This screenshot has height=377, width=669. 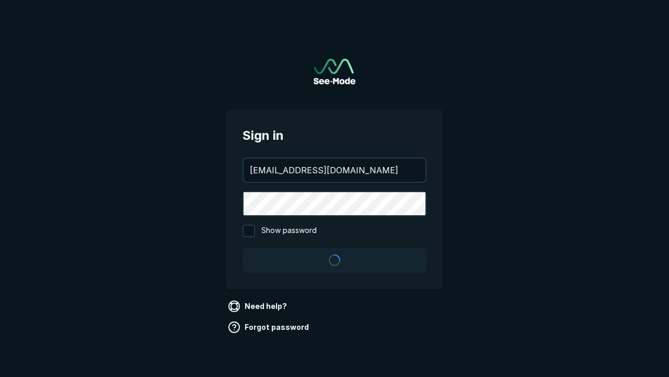 What do you see at coordinates (335, 71) in the screenshot?
I see `a: Go to sign in` at bounding box center [335, 71].